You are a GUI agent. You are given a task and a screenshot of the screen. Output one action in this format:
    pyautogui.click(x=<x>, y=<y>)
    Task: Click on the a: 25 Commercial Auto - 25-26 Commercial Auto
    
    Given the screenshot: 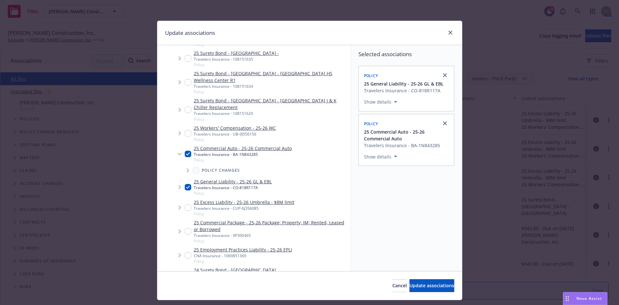 What is the action you would take?
    pyautogui.click(x=243, y=148)
    